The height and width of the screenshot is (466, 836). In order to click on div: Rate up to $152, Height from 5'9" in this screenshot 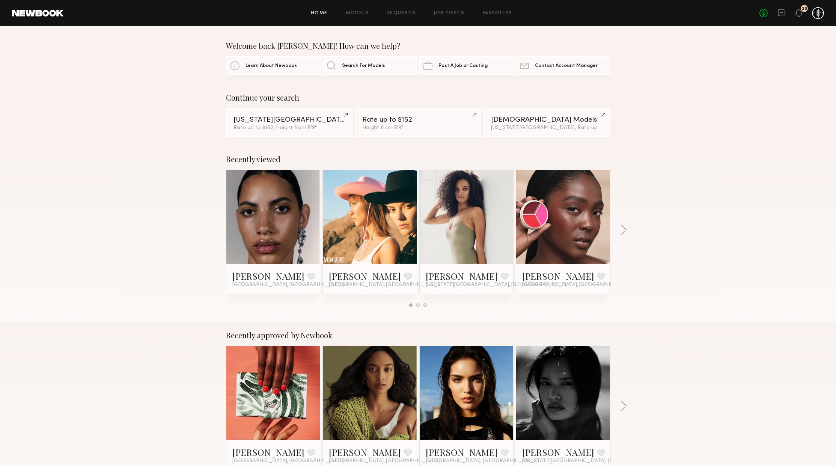, I will do `click(289, 128)`.